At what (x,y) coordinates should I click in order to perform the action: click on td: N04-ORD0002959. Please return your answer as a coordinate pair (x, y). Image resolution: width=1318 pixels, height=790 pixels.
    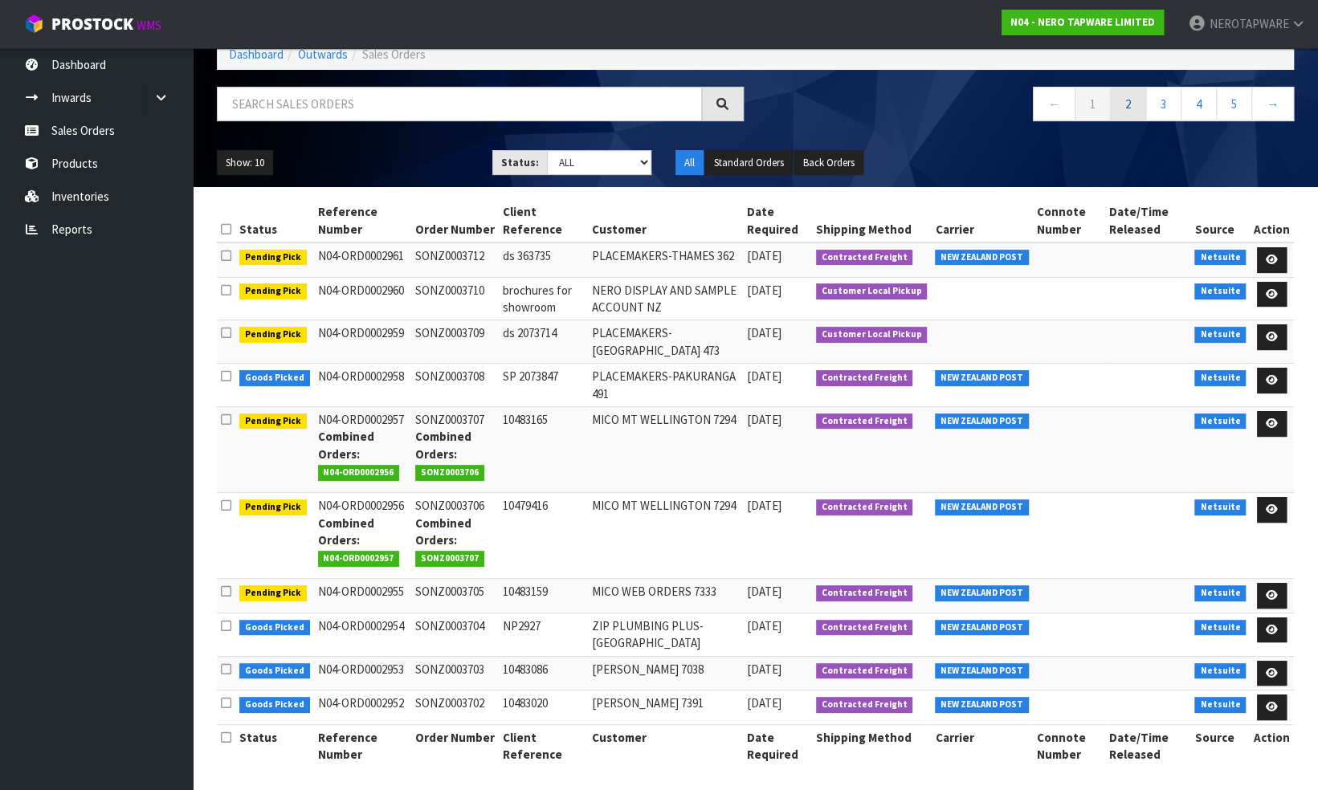
    Looking at the image, I should click on (363, 342).